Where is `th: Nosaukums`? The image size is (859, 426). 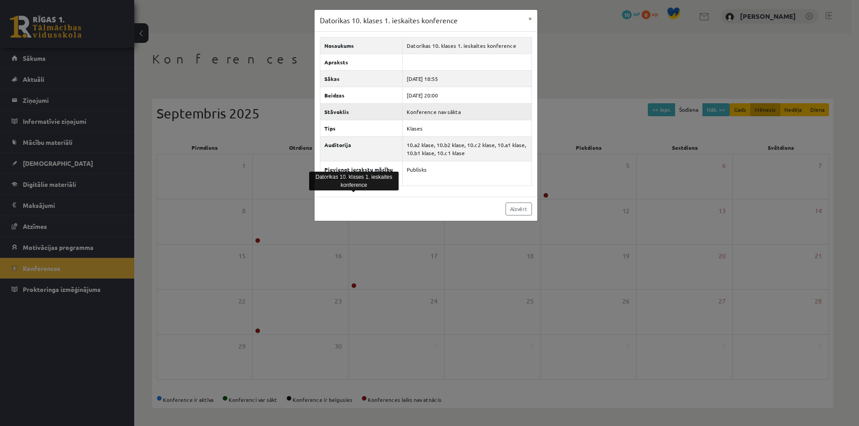
th: Nosaukums is located at coordinates (361, 45).